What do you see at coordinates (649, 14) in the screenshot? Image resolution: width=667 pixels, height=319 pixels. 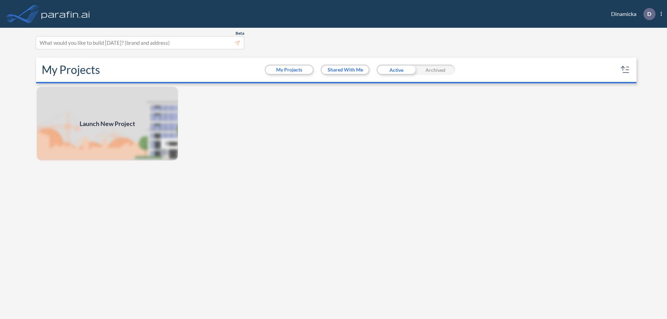 I see `p: D` at bounding box center [649, 14].